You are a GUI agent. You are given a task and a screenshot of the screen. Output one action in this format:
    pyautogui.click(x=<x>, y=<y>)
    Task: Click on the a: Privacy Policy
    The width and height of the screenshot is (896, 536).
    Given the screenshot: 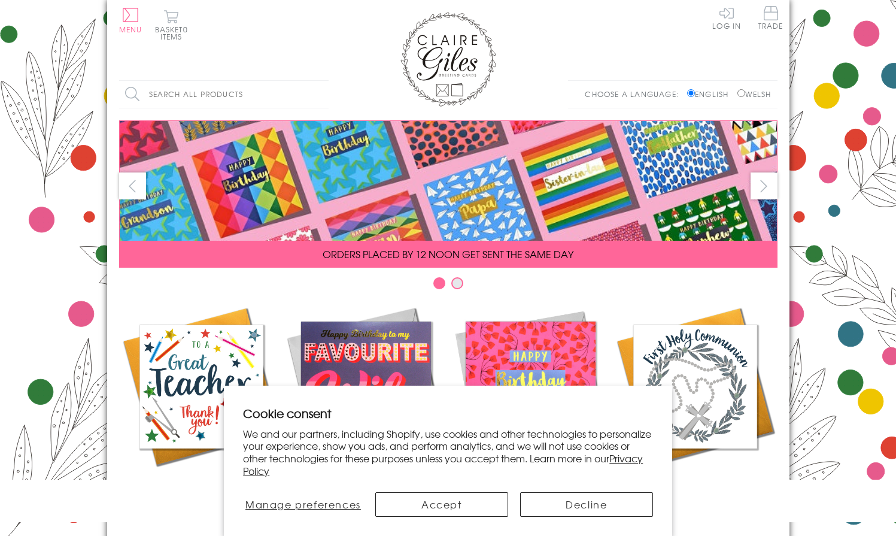 What is the action you would take?
    pyautogui.click(x=443, y=464)
    